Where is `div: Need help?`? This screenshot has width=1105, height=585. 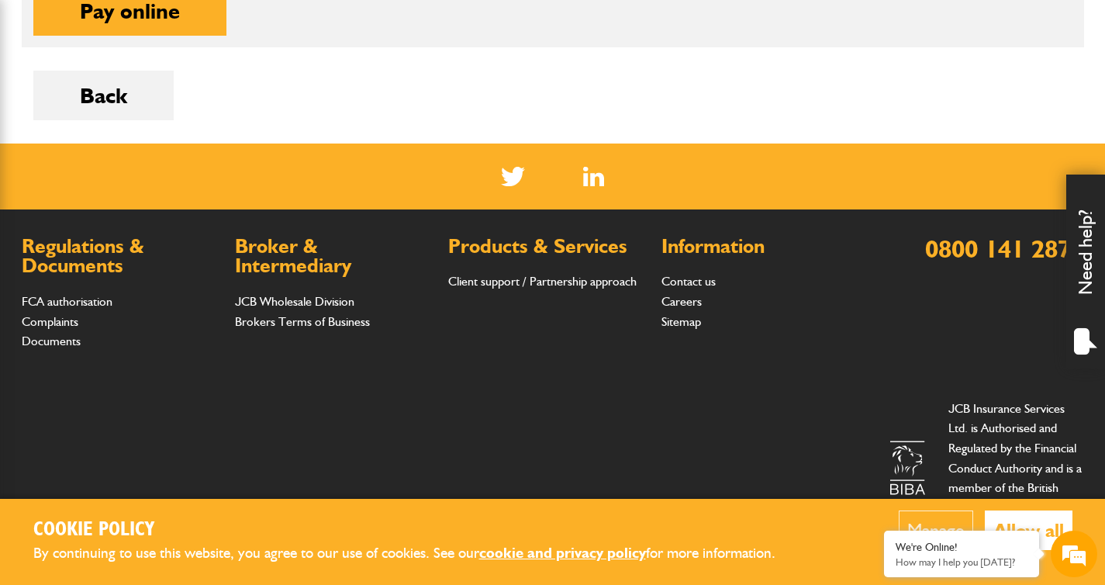 div: Need help? is located at coordinates (1085, 271).